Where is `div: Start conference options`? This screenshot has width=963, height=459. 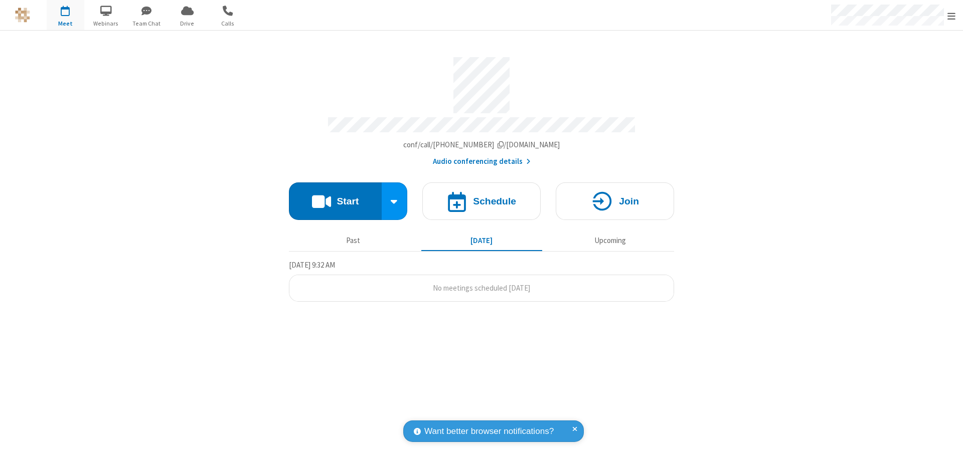
div: Start conference options is located at coordinates (395, 201).